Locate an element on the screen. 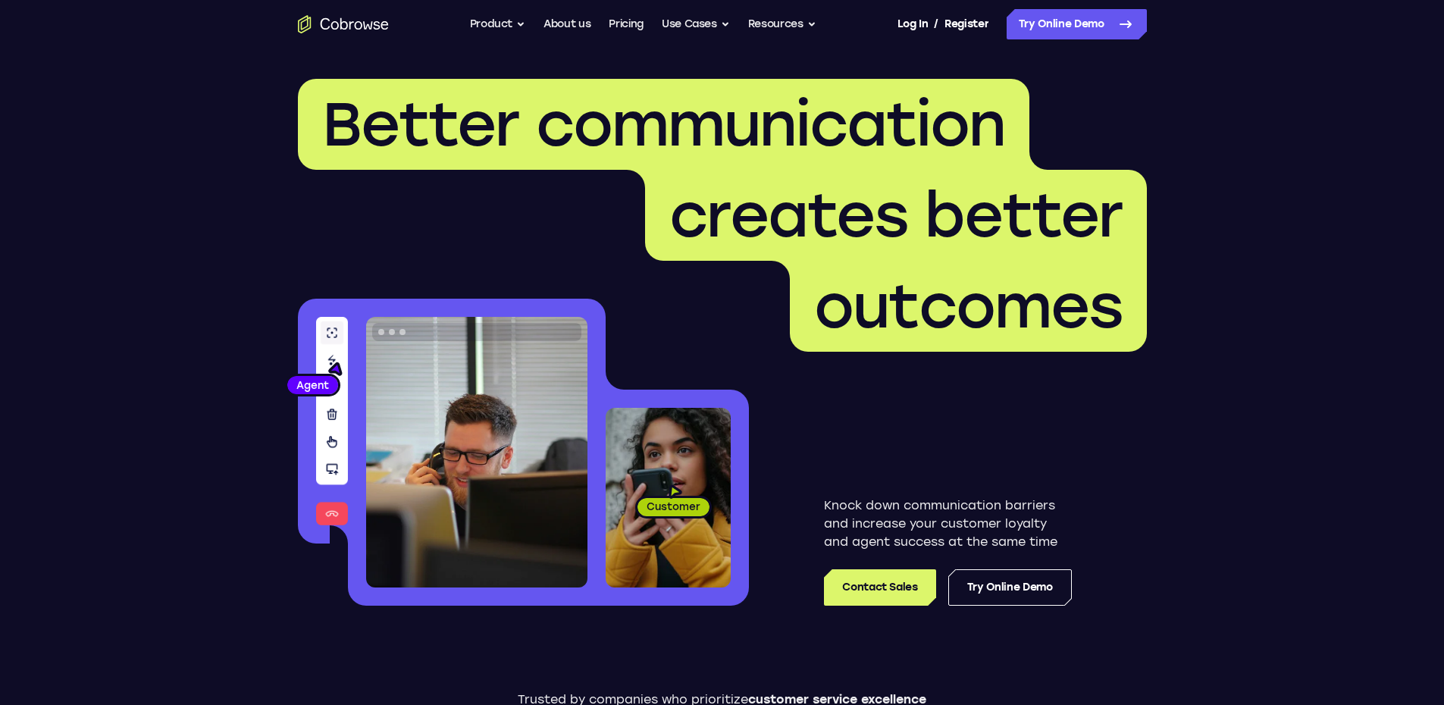 This screenshot has height=705, width=1444. span: creates better is located at coordinates (896, 215).